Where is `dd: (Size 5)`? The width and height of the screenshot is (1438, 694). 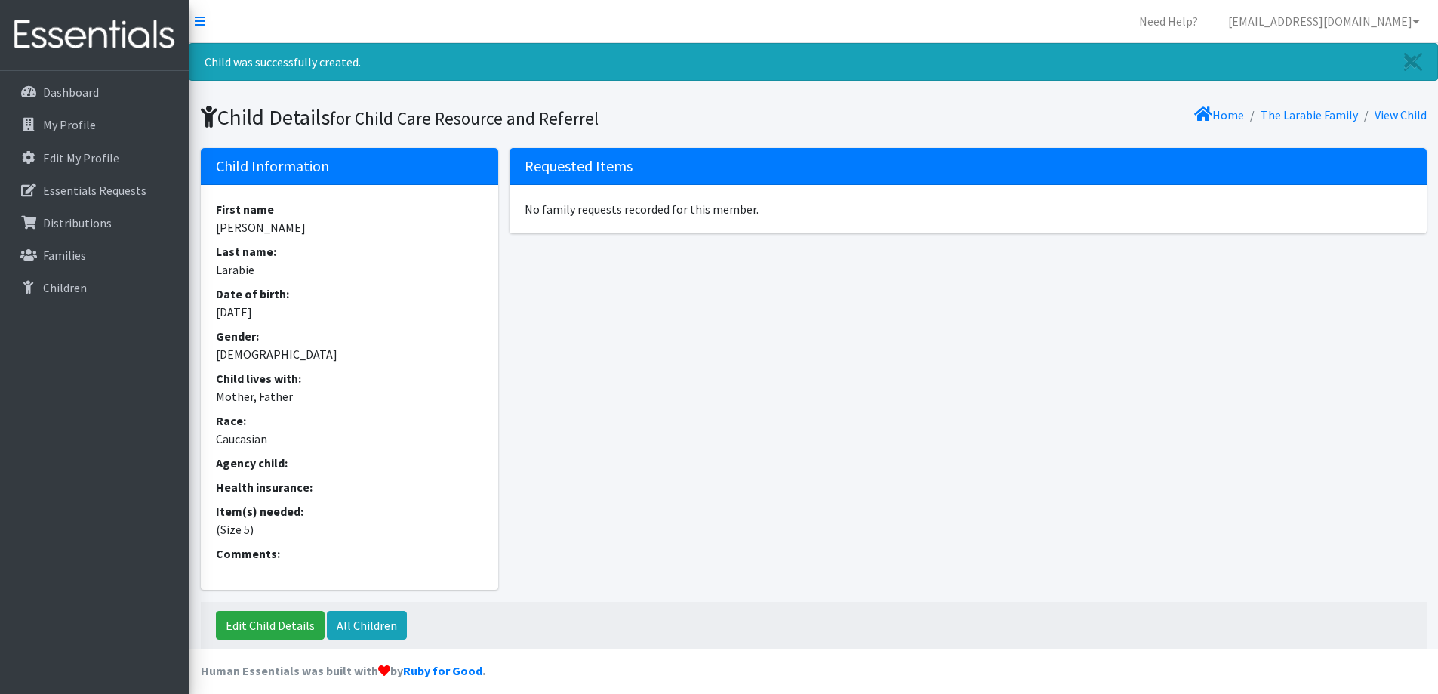 dd: (Size 5) is located at coordinates (349, 529).